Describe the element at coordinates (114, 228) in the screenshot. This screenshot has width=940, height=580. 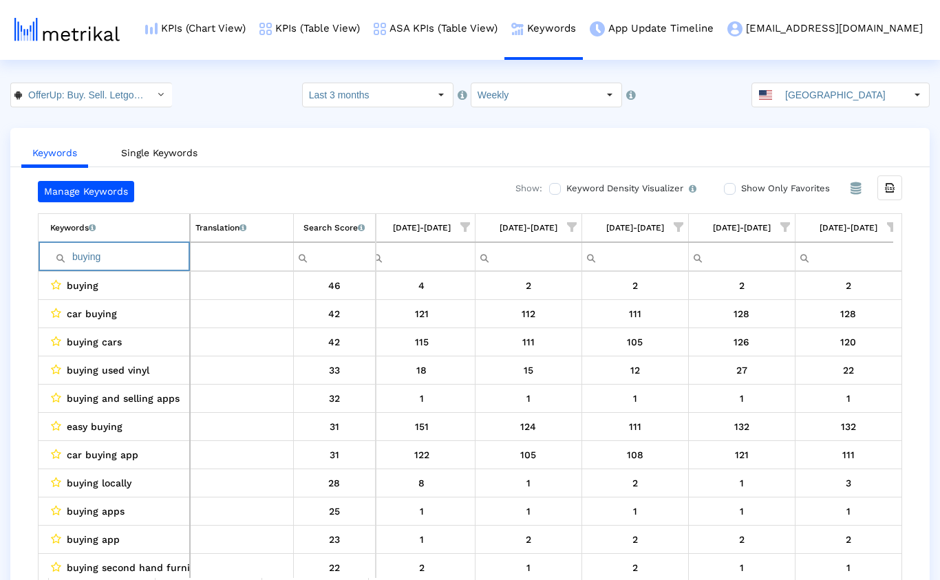
I see `td: Column Keyword` at that location.